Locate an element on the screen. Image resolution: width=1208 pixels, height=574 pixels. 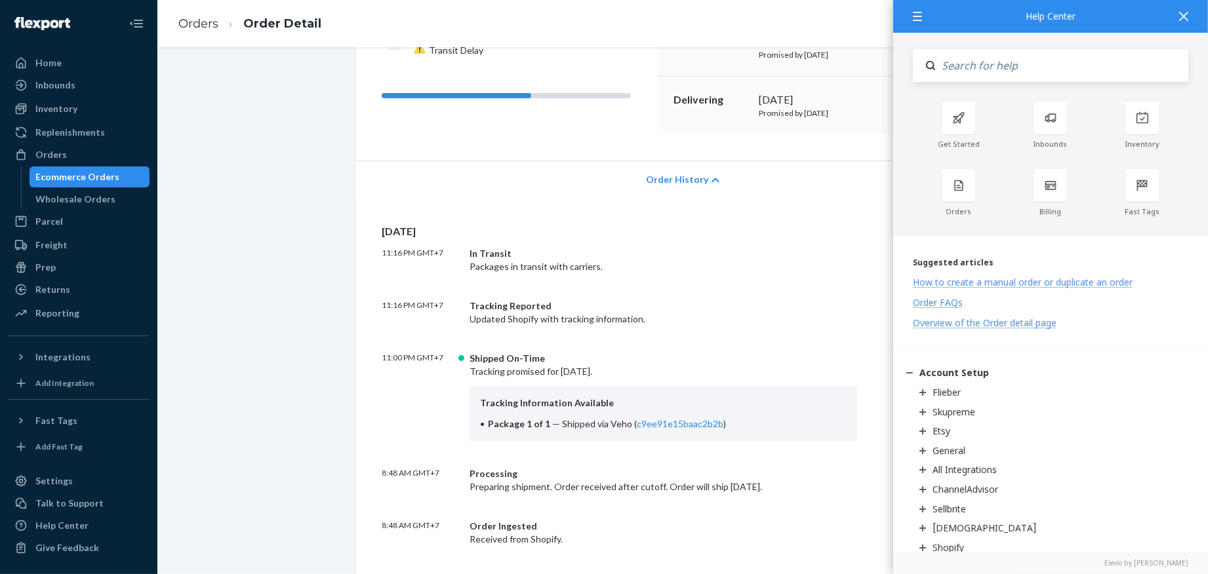
div: ChannelAdvisor is located at coordinates (965, 489).